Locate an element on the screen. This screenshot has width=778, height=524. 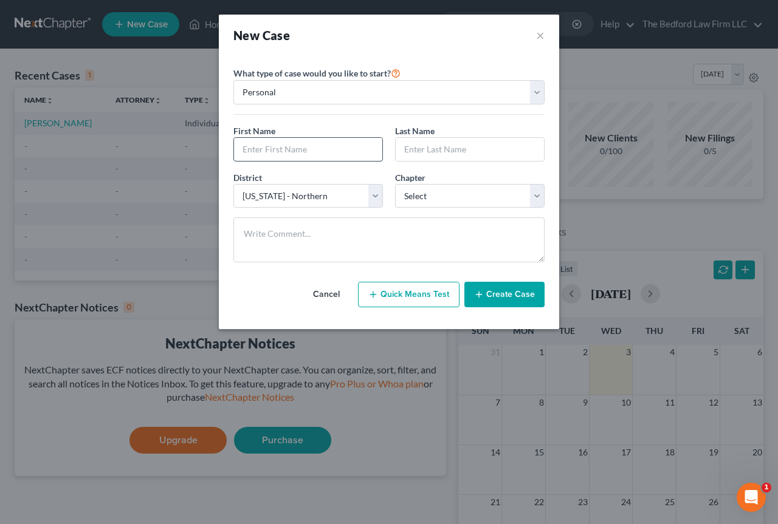
input: Enter First Name is located at coordinates (308, 149).